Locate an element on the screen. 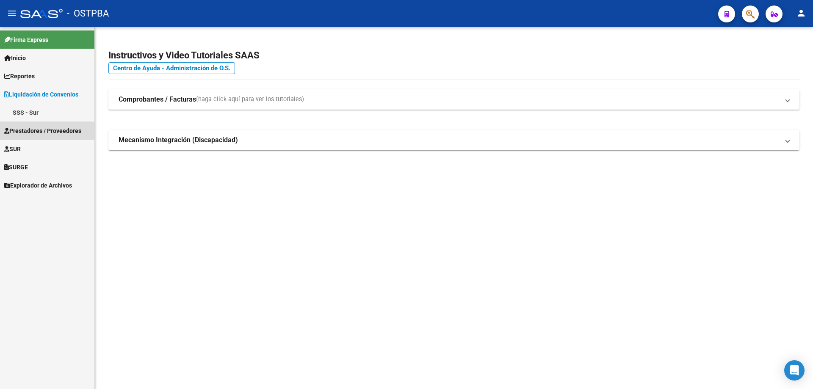 This screenshot has width=813, height=389. mat-icon: menu is located at coordinates (12, 13).